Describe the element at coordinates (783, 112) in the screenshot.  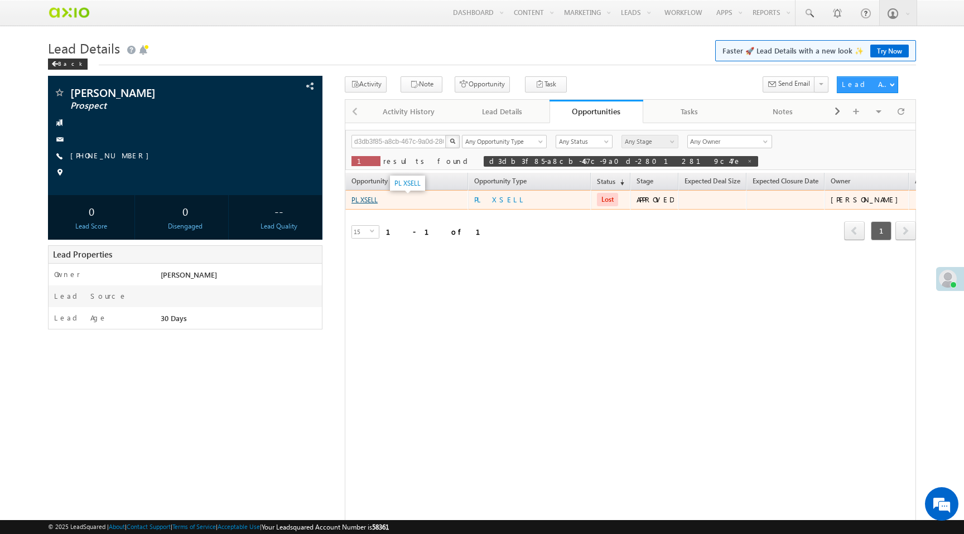
I see `div: Notes` at that location.